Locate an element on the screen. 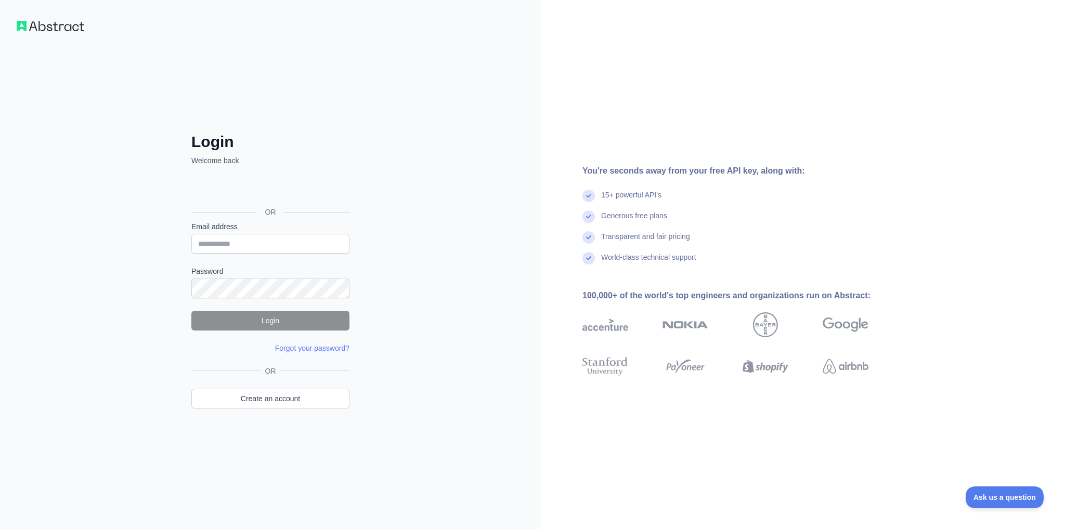 The width and height of the screenshot is (1065, 529). label: Password is located at coordinates (270, 271).